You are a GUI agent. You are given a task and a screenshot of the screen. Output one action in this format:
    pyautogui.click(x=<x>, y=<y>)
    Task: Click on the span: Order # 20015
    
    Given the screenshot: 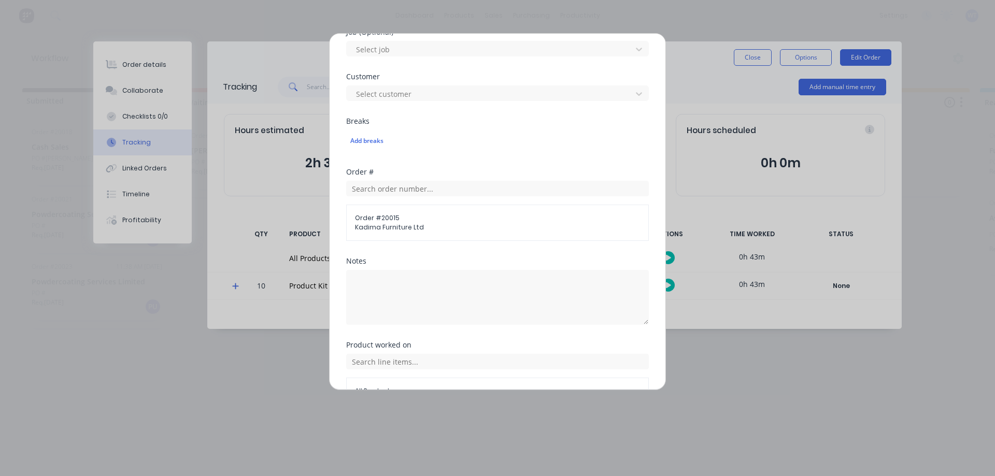 What is the action you would take?
    pyautogui.click(x=497, y=218)
    